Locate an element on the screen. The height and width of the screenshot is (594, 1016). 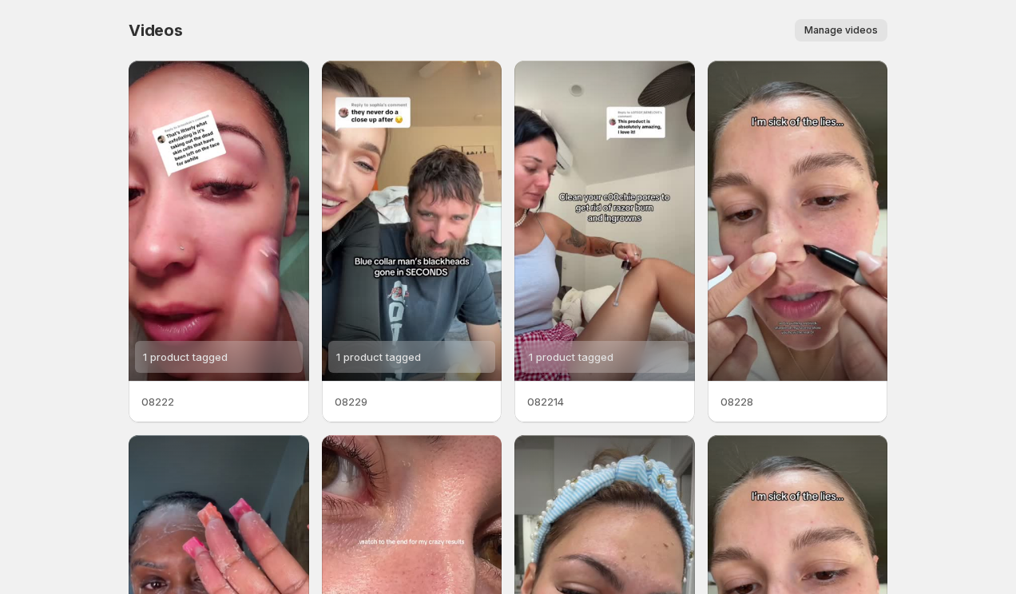
button: Manage videos is located at coordinates (841, 30).